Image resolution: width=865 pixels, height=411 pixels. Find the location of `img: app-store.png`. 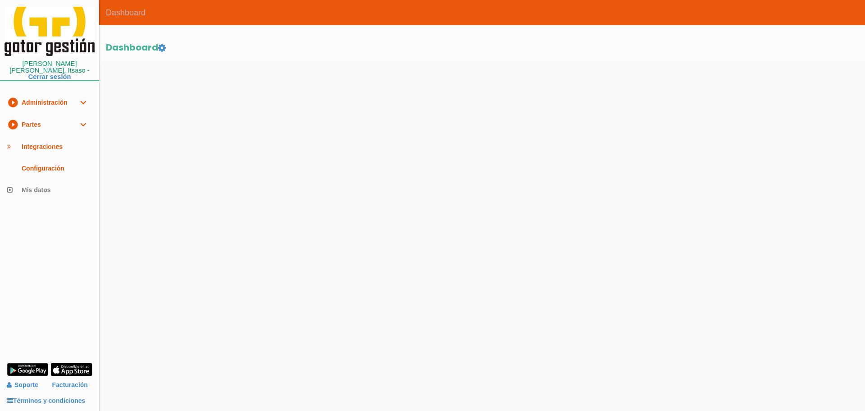

img: app-store.png is located at coordinates (71, 369).